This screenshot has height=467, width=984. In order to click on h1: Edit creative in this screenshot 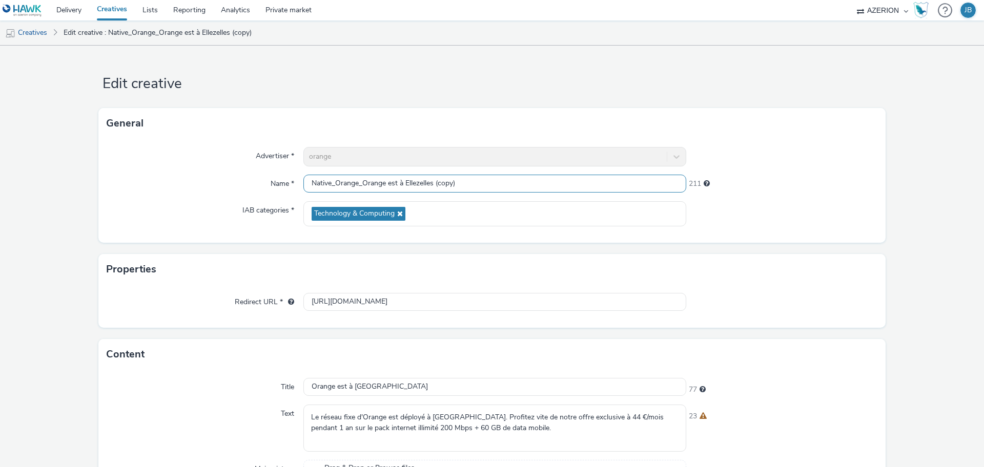, I will do `click(492, 84)`.